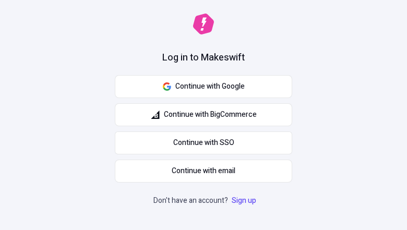  What do you see at coordinates (243, 200) in the screenshot?
I see `a: Sign up` at bounding box center [243, 200].